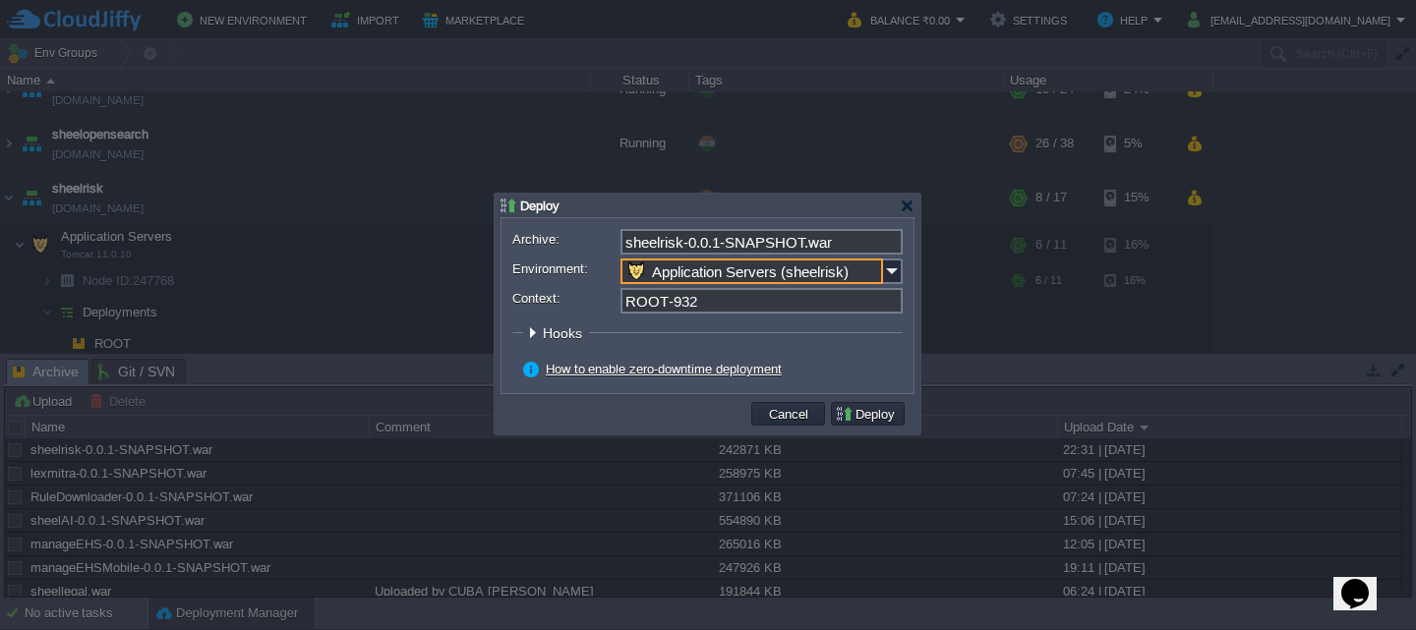  What do you see at coordinates (565, 298) in the screenshot?
I see `label: Context:` at bounding box center [565, 298].